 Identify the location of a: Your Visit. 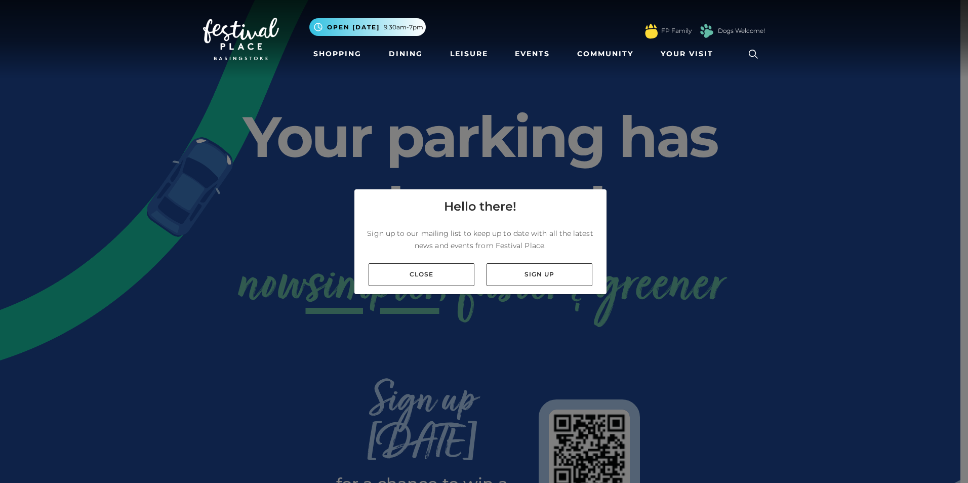
(690, 54).